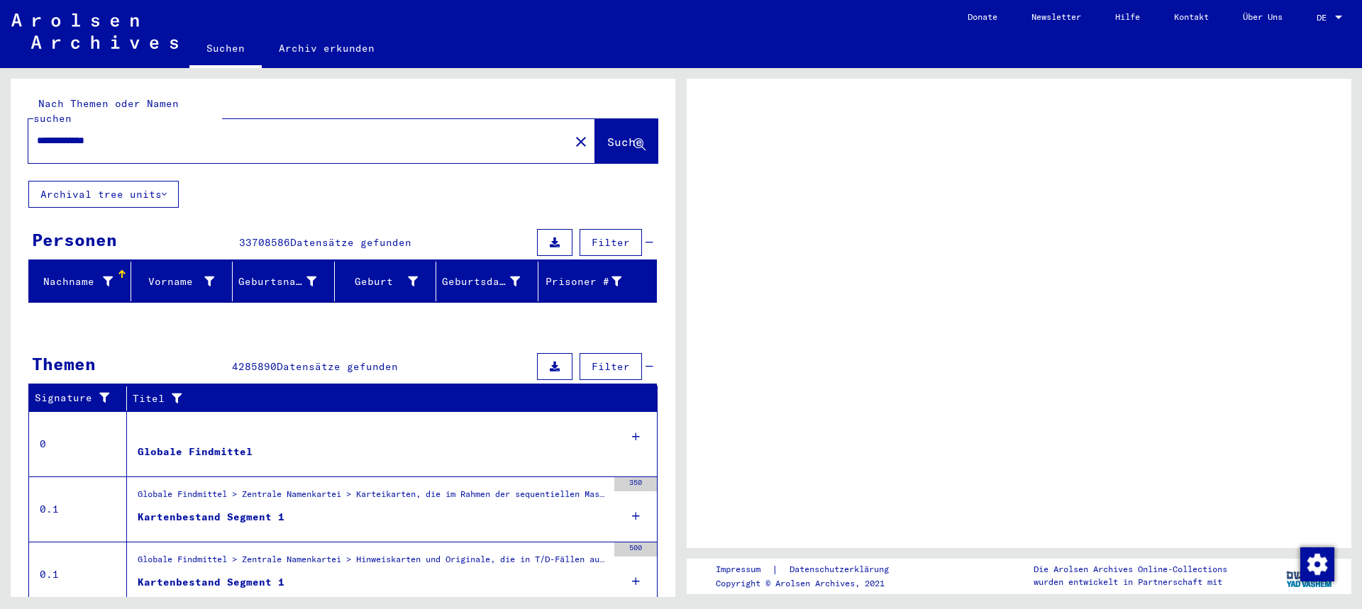 The height and width of the screenshot is (609, 1362). I want to click on button: Suche, so click(626, 141).